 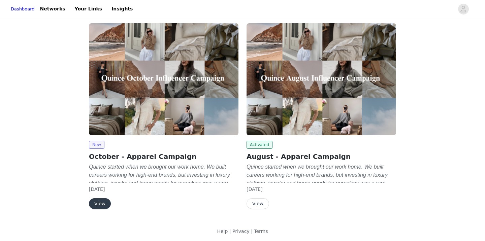 What do you see at coordinates (463, 9) in the screenshot?
I see `div: avatar` at bounding box center [463, 9].